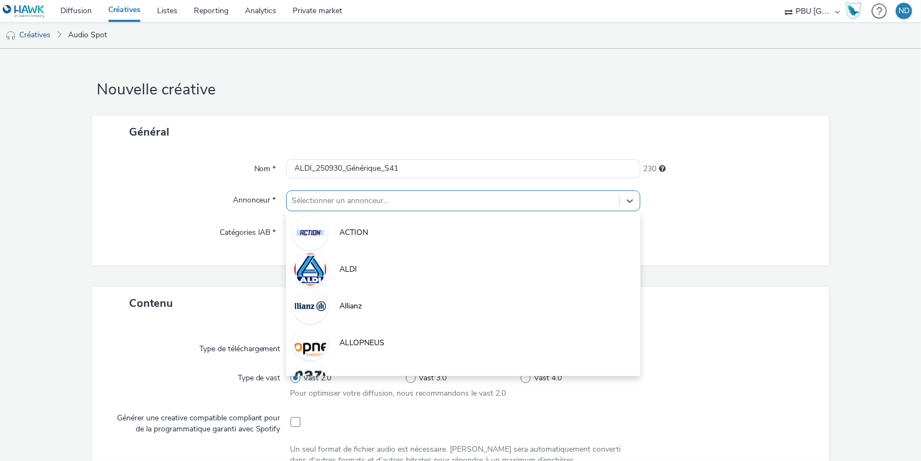 The height and width of the screenshot is (461, 921). I want to click on img: AMAZON, so click(310, 380).